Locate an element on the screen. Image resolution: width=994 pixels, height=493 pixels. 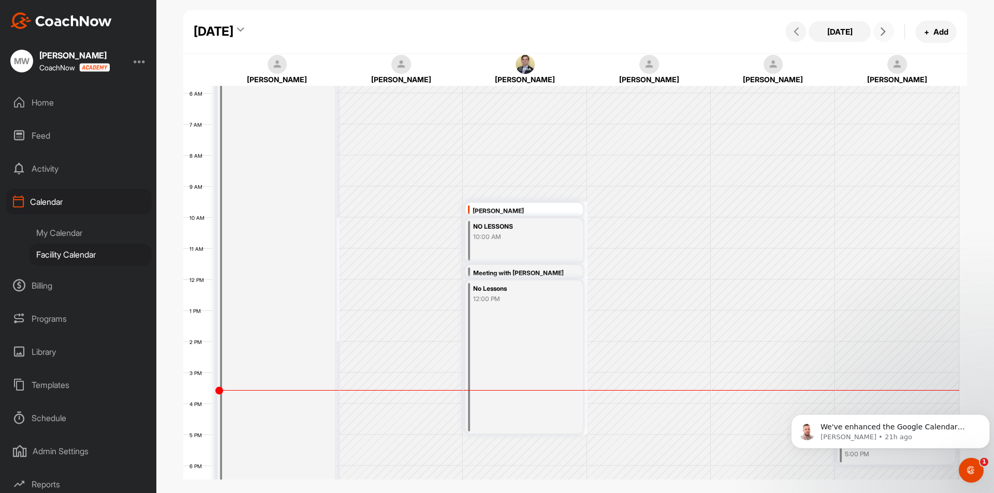
button: +Add is located at coordinates (936, 32).